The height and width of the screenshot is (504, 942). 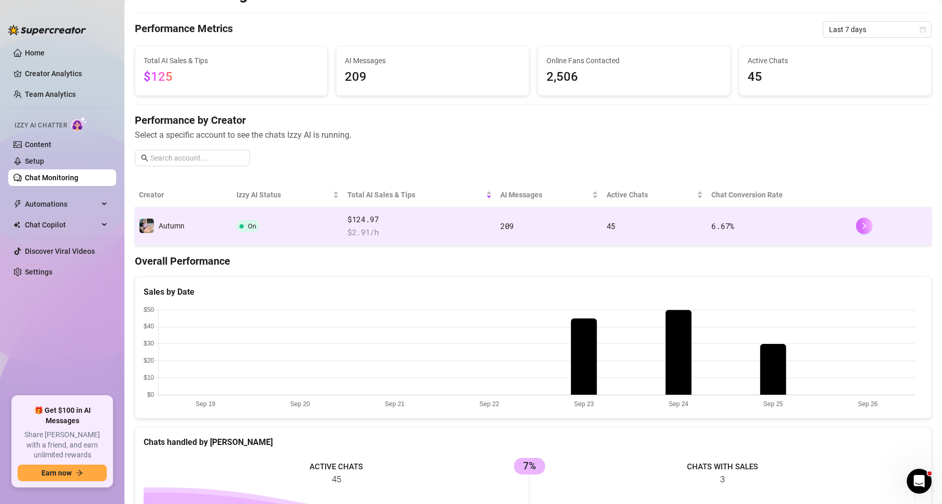 I want to click on input: Search account..., so click(x=197, y=158).